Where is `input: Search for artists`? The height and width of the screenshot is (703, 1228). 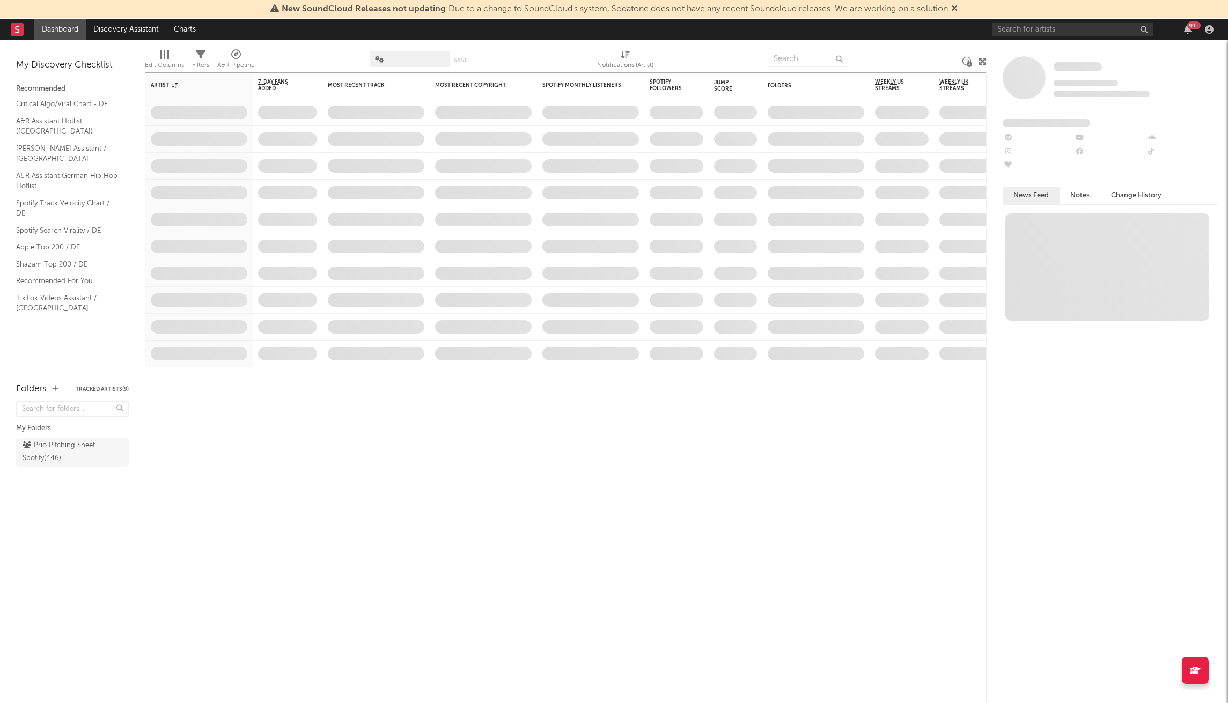
input: Search for artists is located at coordinates (1072, 29).